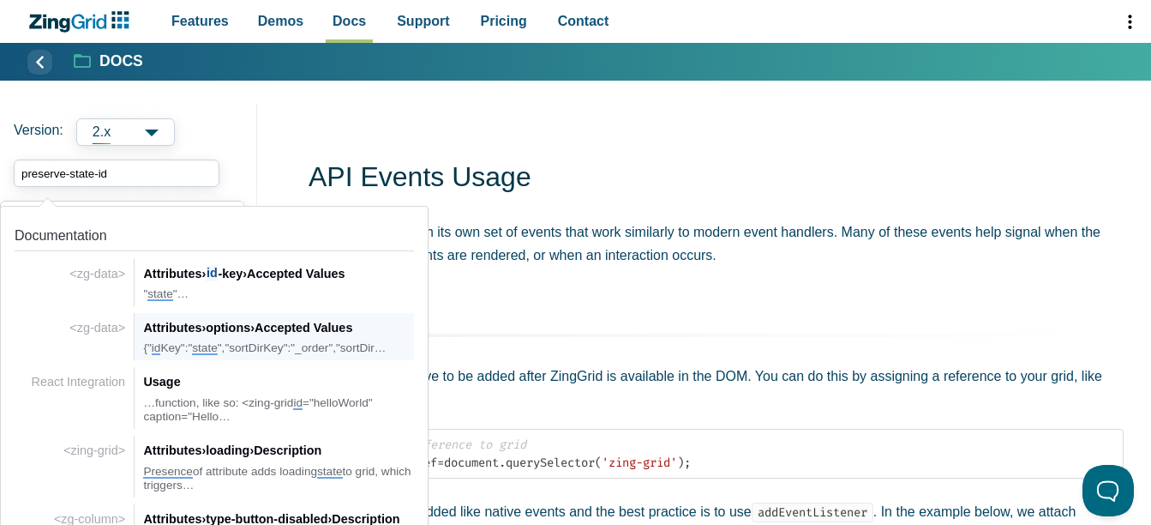 The height and width of the screenshot is (525, 1151). Describe the element at coordinates (129, 132) in the screenshot. I see `label: Versions` at that location.